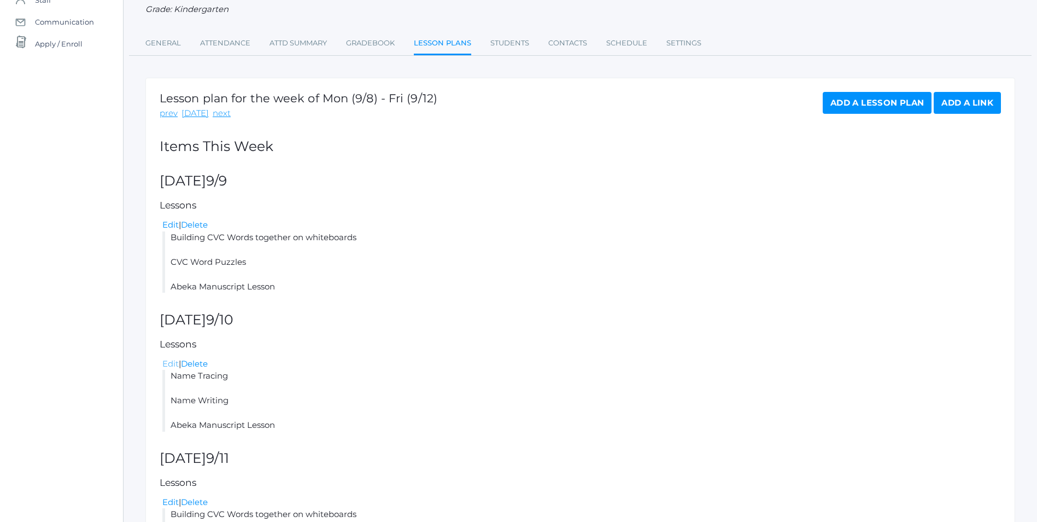  What do you see at coordinates (442, 44) in the screenshot?
I see `a: Lesson Plans` at bounding box center [442, 44].